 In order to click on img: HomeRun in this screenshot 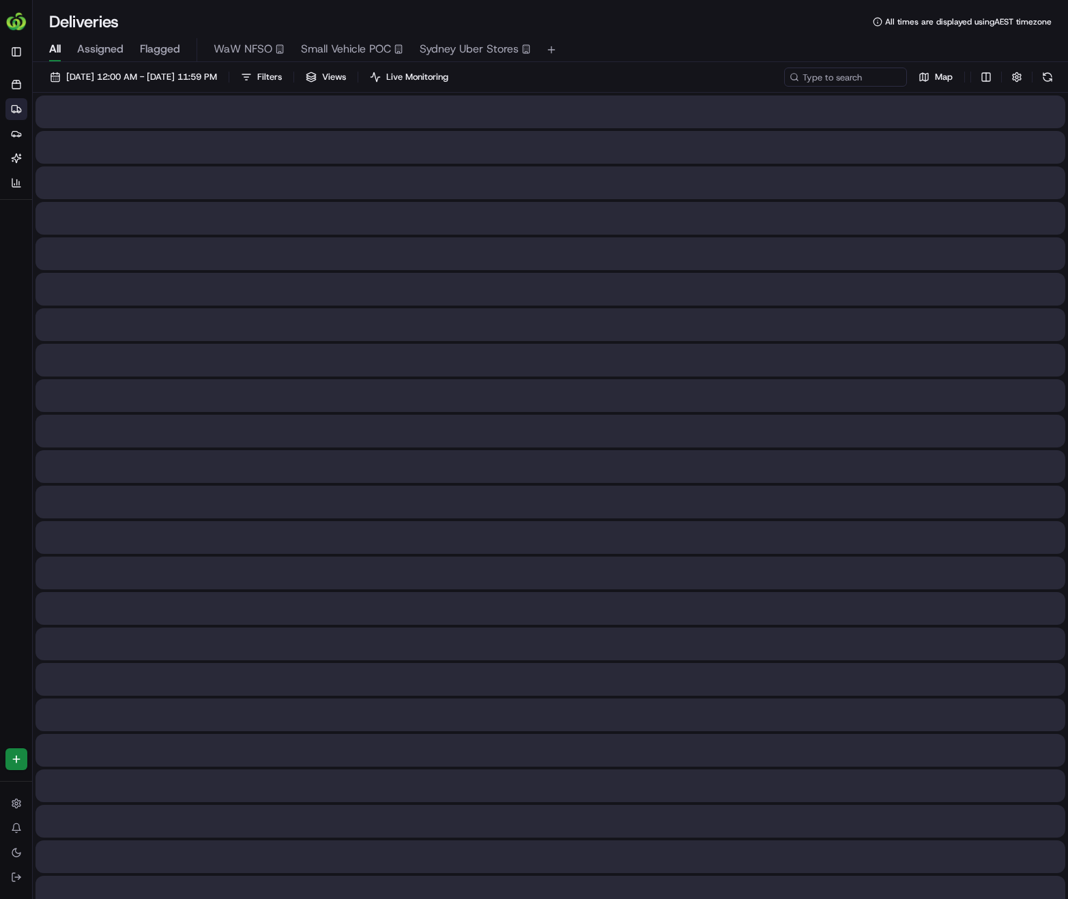, I will do `click(16, 22)`.